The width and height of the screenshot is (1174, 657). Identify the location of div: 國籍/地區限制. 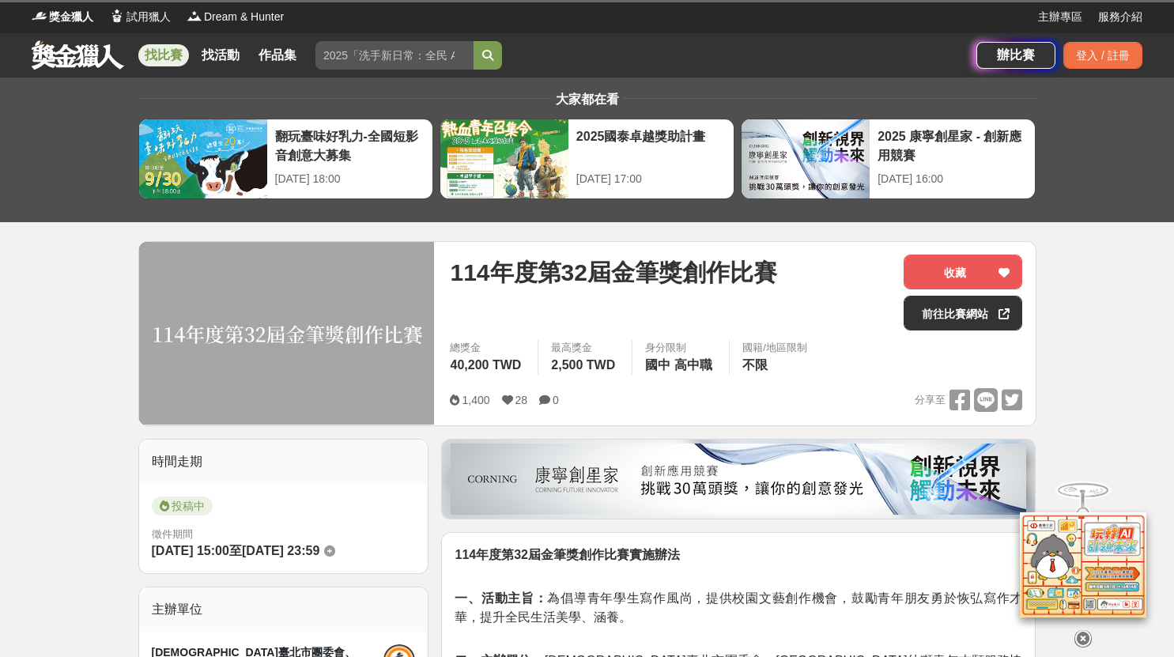
(775, 348).